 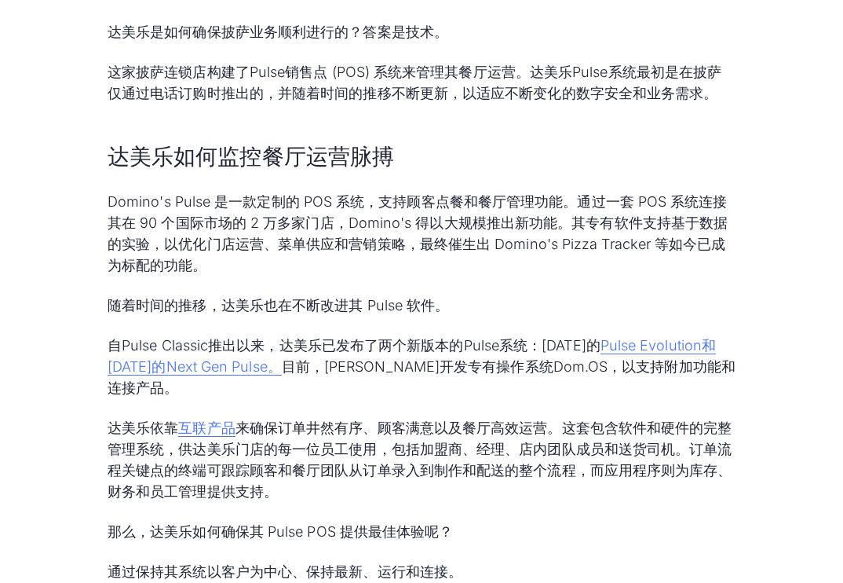 What do you see at coordinates (224, 366) in the screenshot?
I see `font: Next Gen Pulse。` at bounding box center [224, 366].